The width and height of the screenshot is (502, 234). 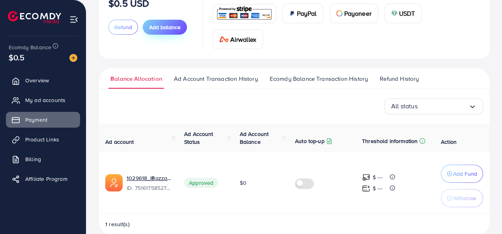 What do you see at coordinates (464, 198) in the screenshot?
I see `p: Withdraw` at bounding box center [464, 198].